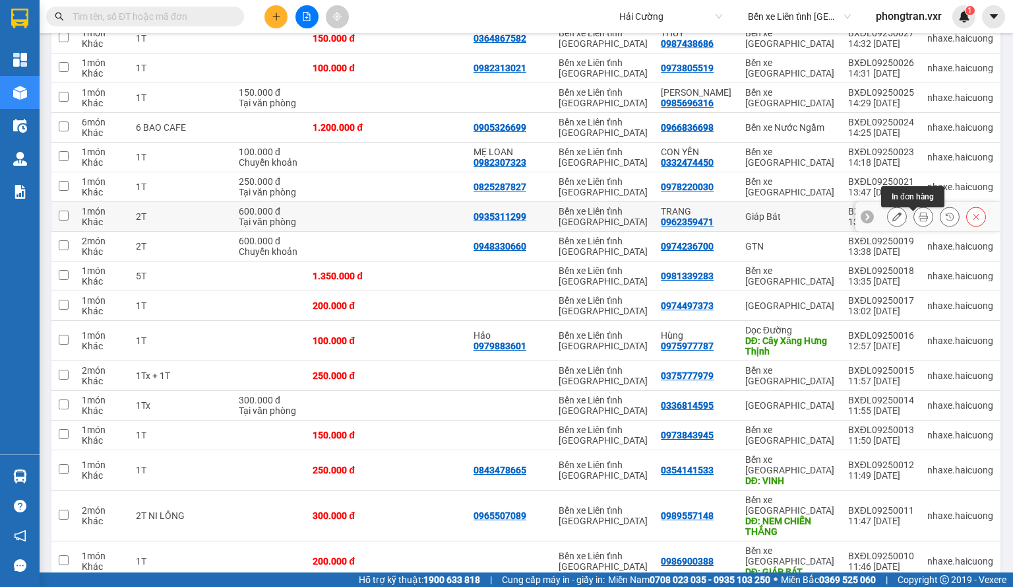 The width and height of the screenshot is (1013, 587). Describe the element at coordinates (337, 16) in the screenshot. I see `button: aim` at that location.